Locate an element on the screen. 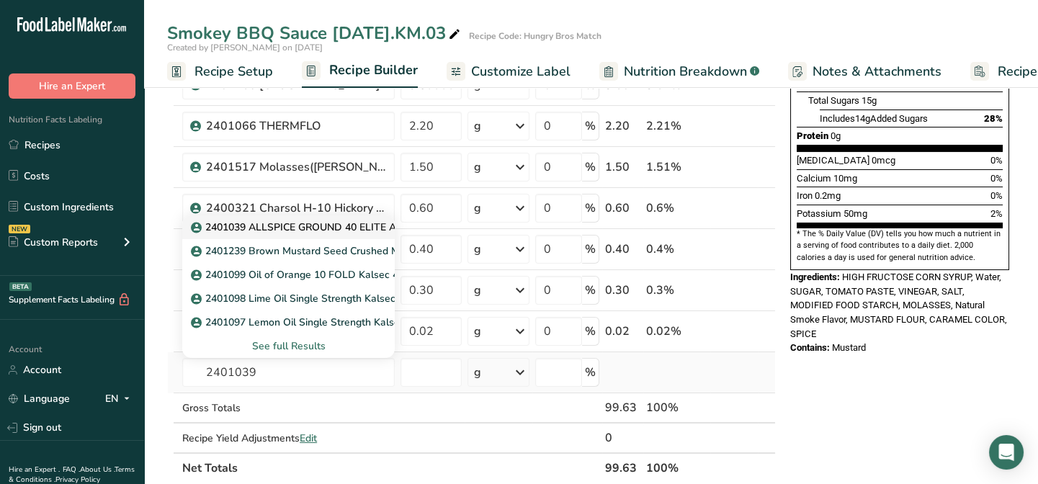 Image resolution: width=1038 pixels, height=484 pixels. div: Open Intercom Messenger is located at coordinates (1007, 453).